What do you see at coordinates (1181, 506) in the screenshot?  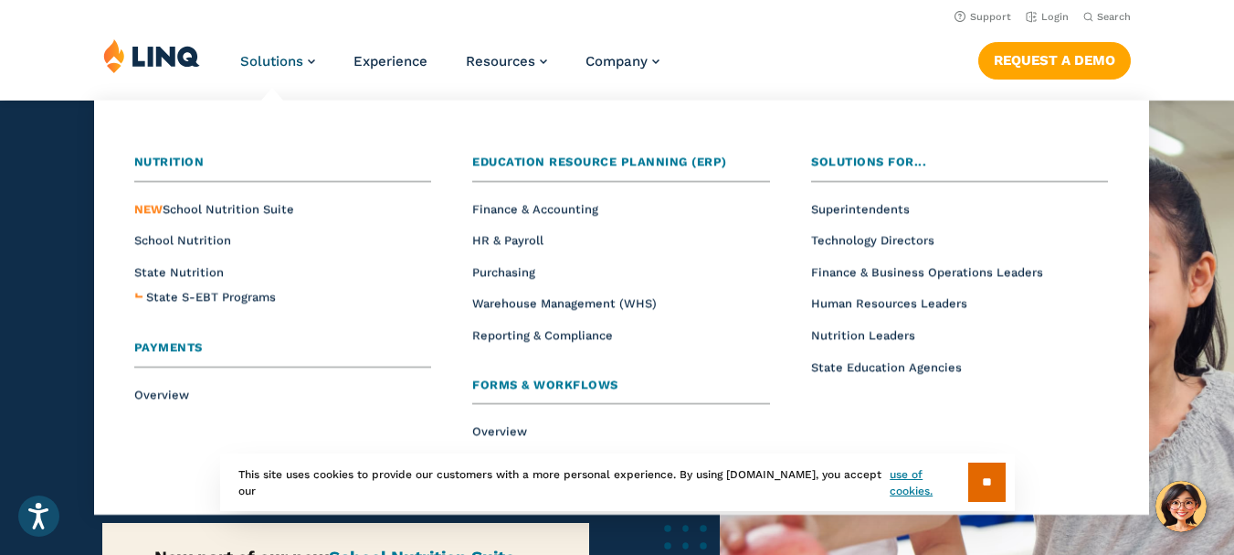 I see `button: Hello, have a question? Let’s chat.` at bounding box center [1181, 506].